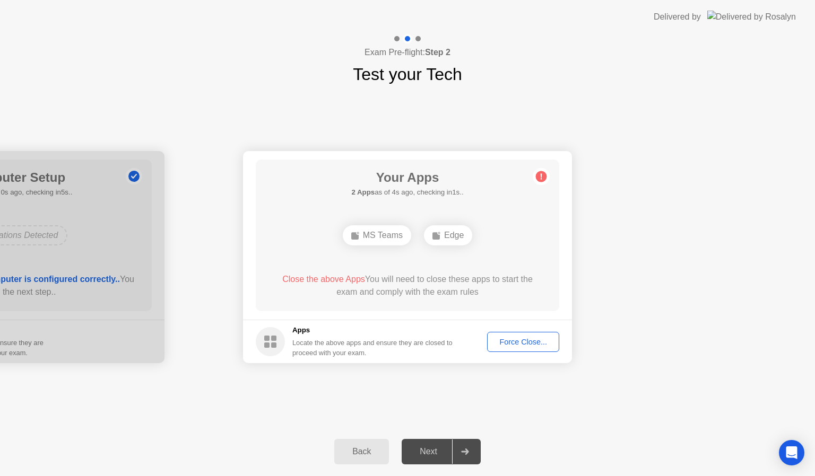 This screenshot has width=815, height=476. I want to click on h5: as of 4s ago, checking in1s.., so click(407, 193).